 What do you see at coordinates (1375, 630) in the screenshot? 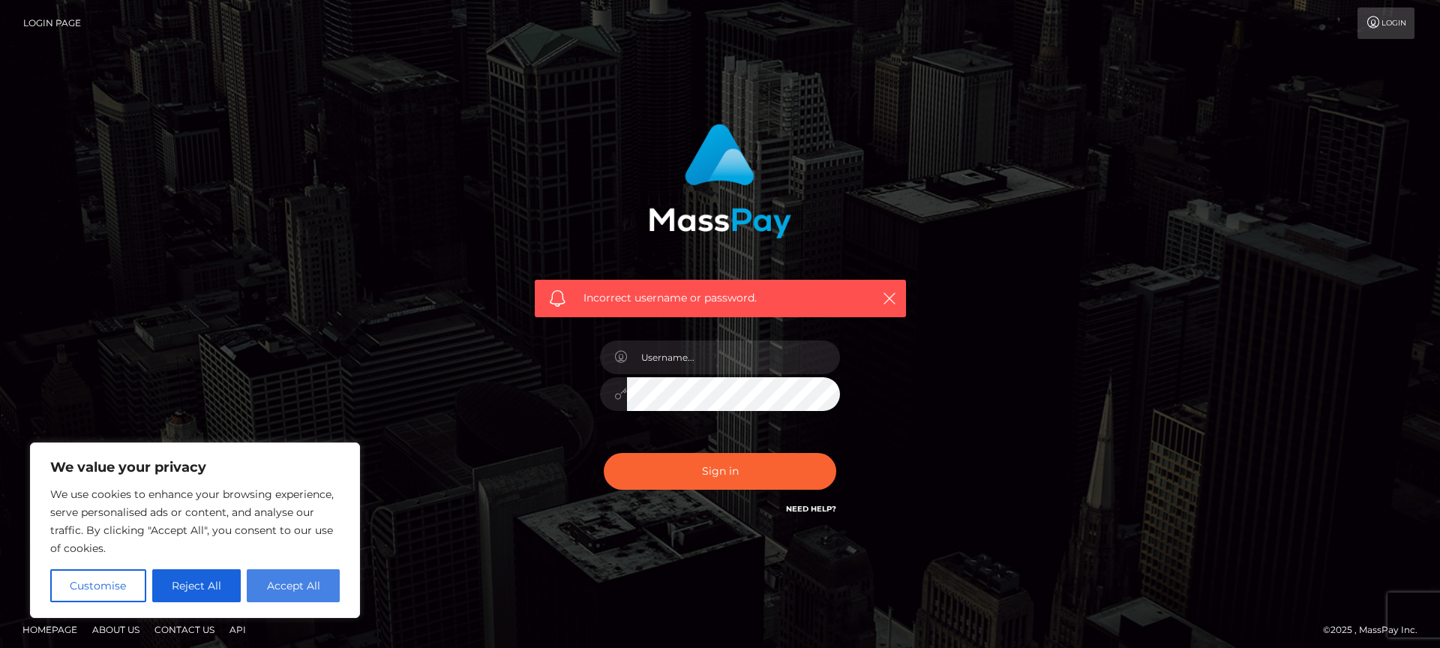
I see `div: © 2025 , MassPay Inc.` at bounding box center [1375, 630].